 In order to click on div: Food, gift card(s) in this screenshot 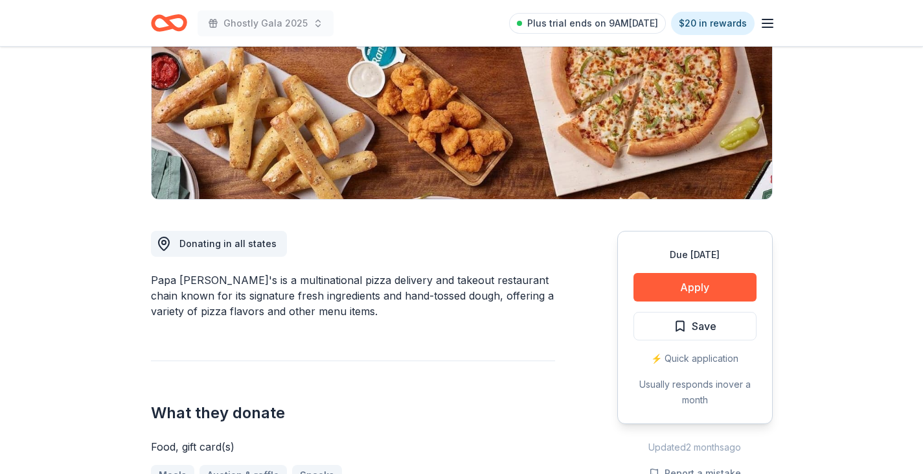, I will do `click(353, 446)`.